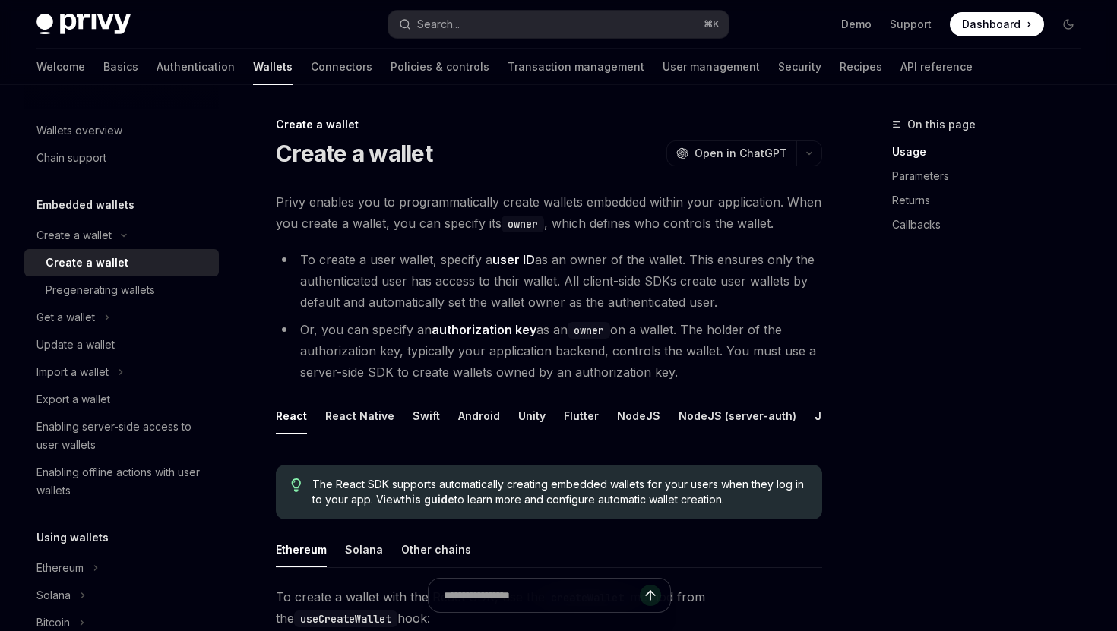 This screenshot has height=631, width=1117. What do you see at coordinates (436, 549) in the screenshot?
I see `button: Other chains` at bounding box center [436, 549].